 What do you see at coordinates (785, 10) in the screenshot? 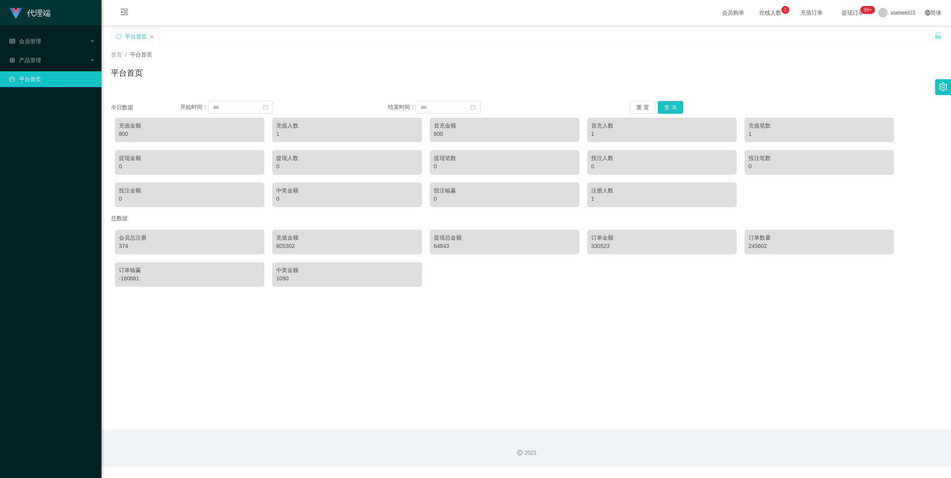
I see `sup: 1` at bounding box center [785, 10].